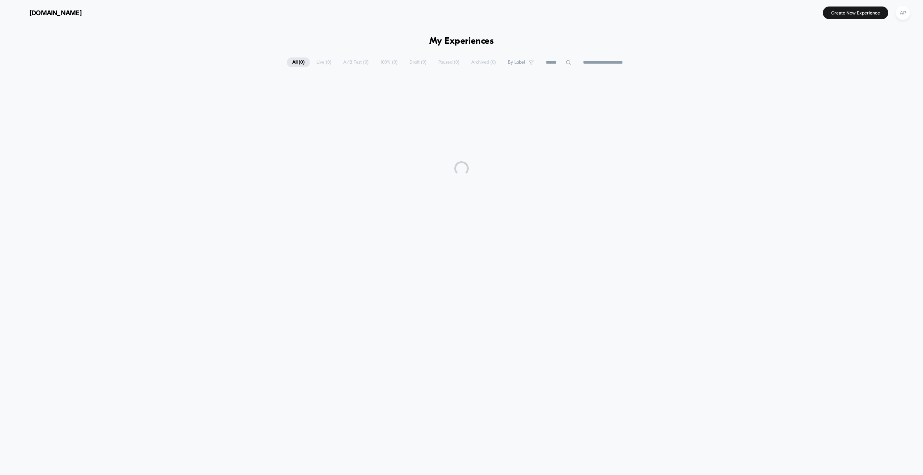 The height and width of the screenshot is (475, 923). Describe the element at coordinates (903, 13) in the screenshot. I see `div: AP` at that location.